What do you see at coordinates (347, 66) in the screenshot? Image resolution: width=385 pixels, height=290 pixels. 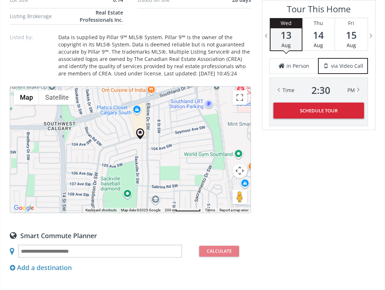 I see `span: via Video Call` at bounding box center [347, 66].